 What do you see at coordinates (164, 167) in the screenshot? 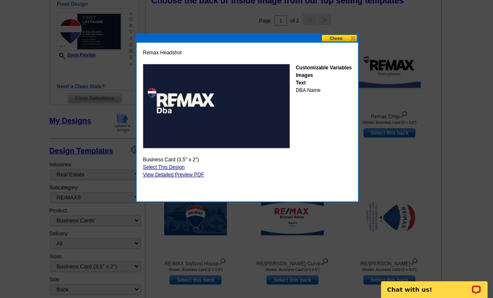
I see `a: Select This Design` at bounding box center [164, 167].